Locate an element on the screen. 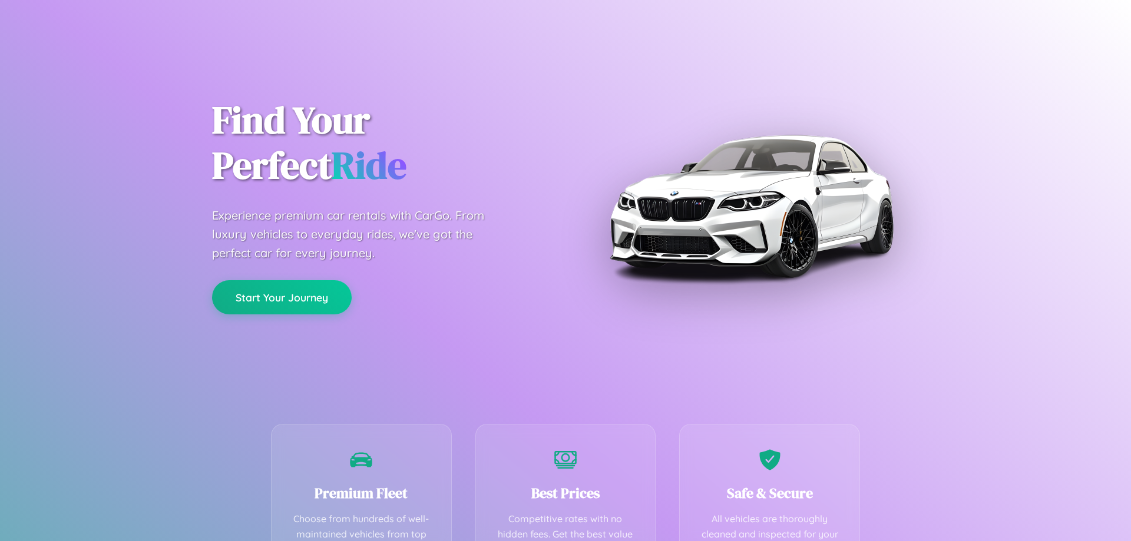 This screenshot has height=541, width=1131. h3: Premium Fleet is located at coordinates (361, 493).